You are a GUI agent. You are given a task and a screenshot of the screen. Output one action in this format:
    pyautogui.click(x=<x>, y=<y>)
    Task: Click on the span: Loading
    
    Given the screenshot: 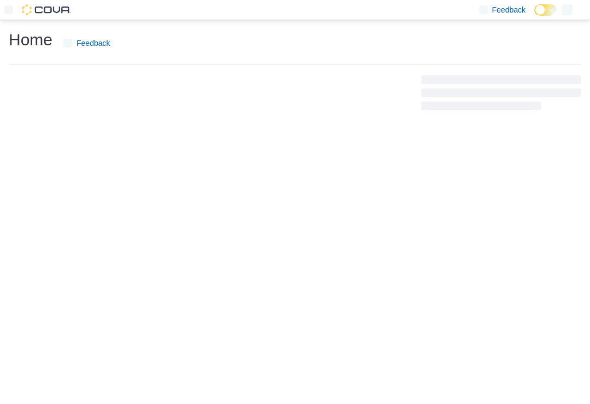 What is the action you would take?
    pyautogui.click(x=501, y=95)
    